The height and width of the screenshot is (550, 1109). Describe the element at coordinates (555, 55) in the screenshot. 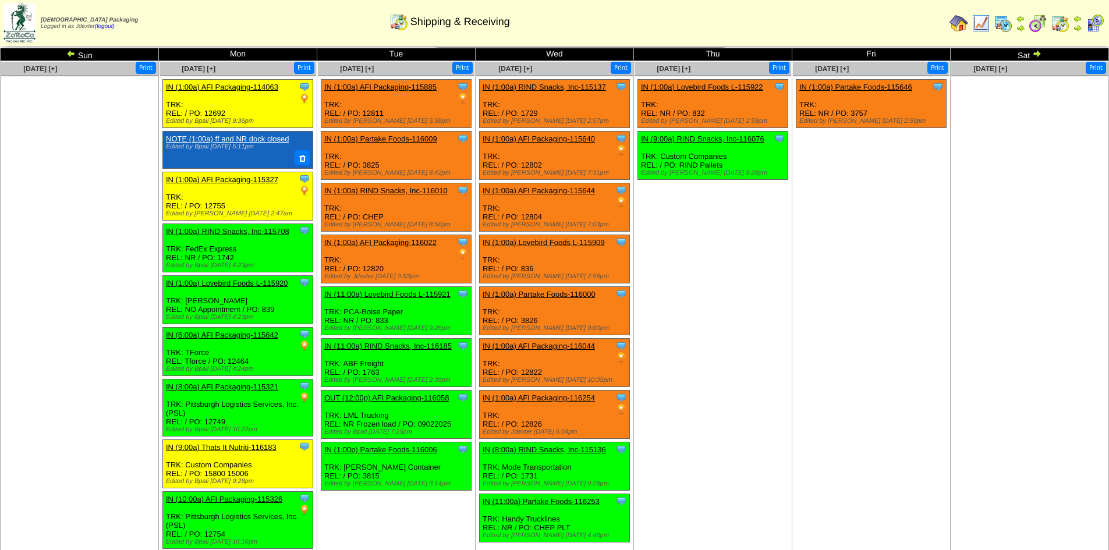

I see `td: Wed` at that location.